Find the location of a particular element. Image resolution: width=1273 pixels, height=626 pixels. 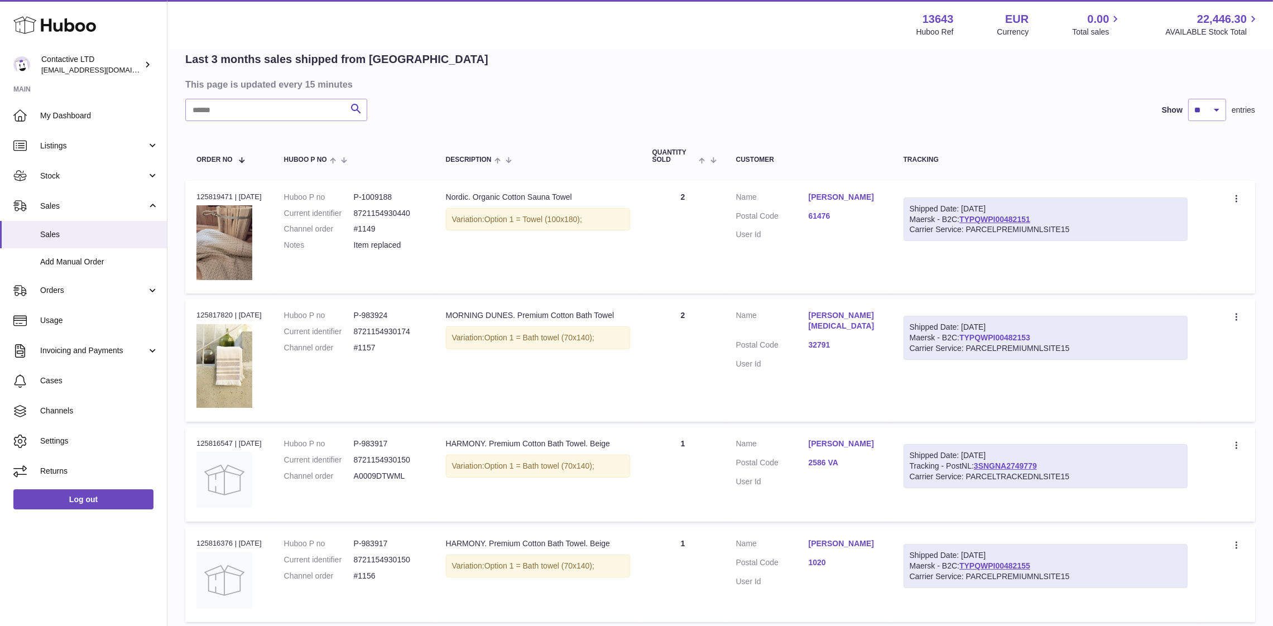

span: entries is located at coordinates (1243, 110).